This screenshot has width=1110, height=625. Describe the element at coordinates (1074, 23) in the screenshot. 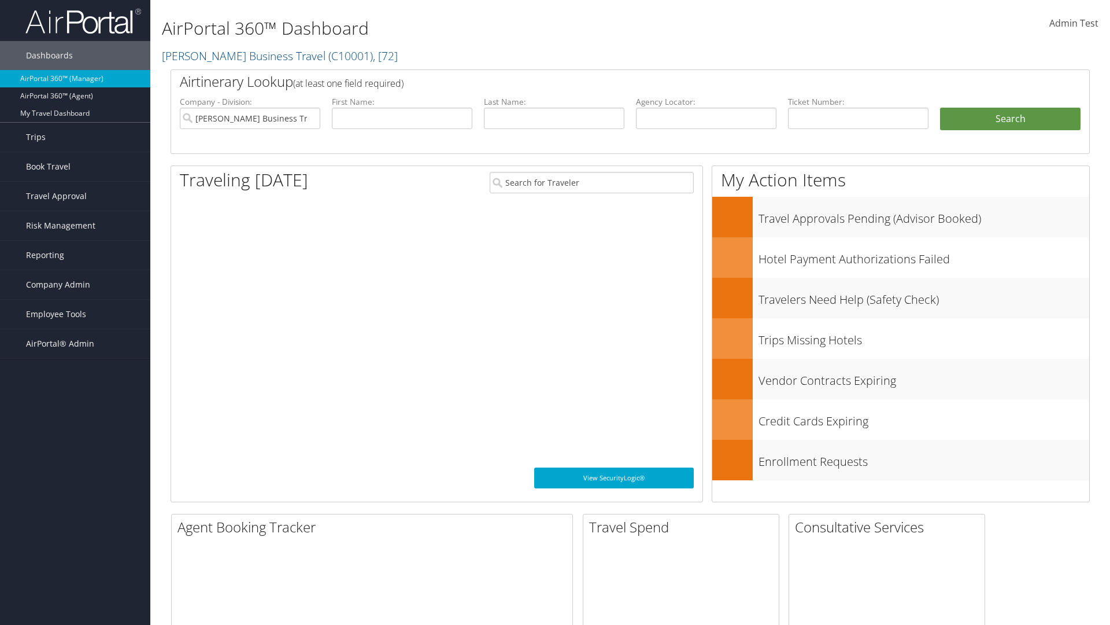

I see `span: Admin Test` at that location.